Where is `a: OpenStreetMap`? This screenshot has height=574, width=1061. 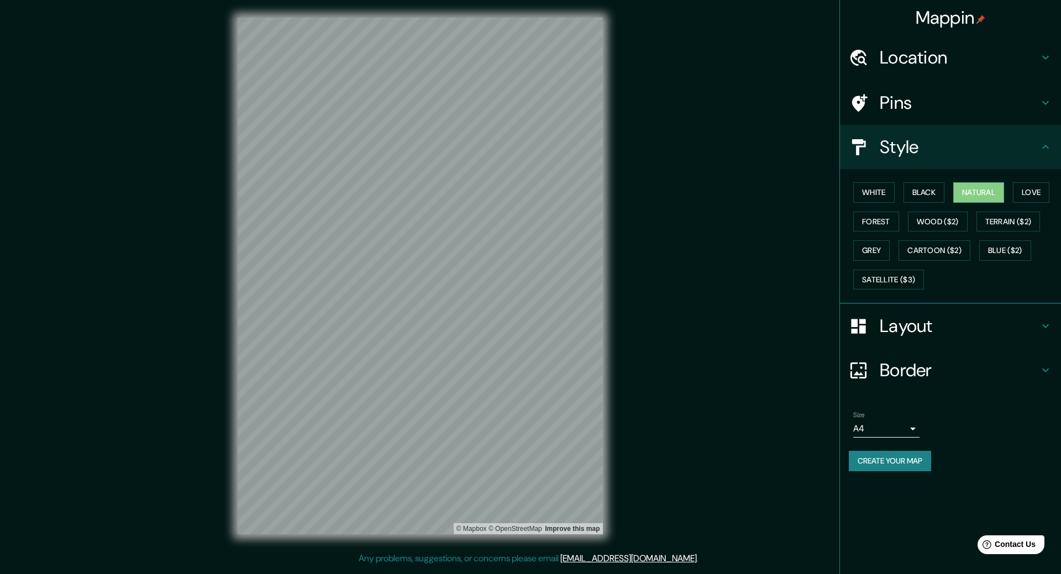 a: OpenStreetMap is located at coordinates (515, 529).